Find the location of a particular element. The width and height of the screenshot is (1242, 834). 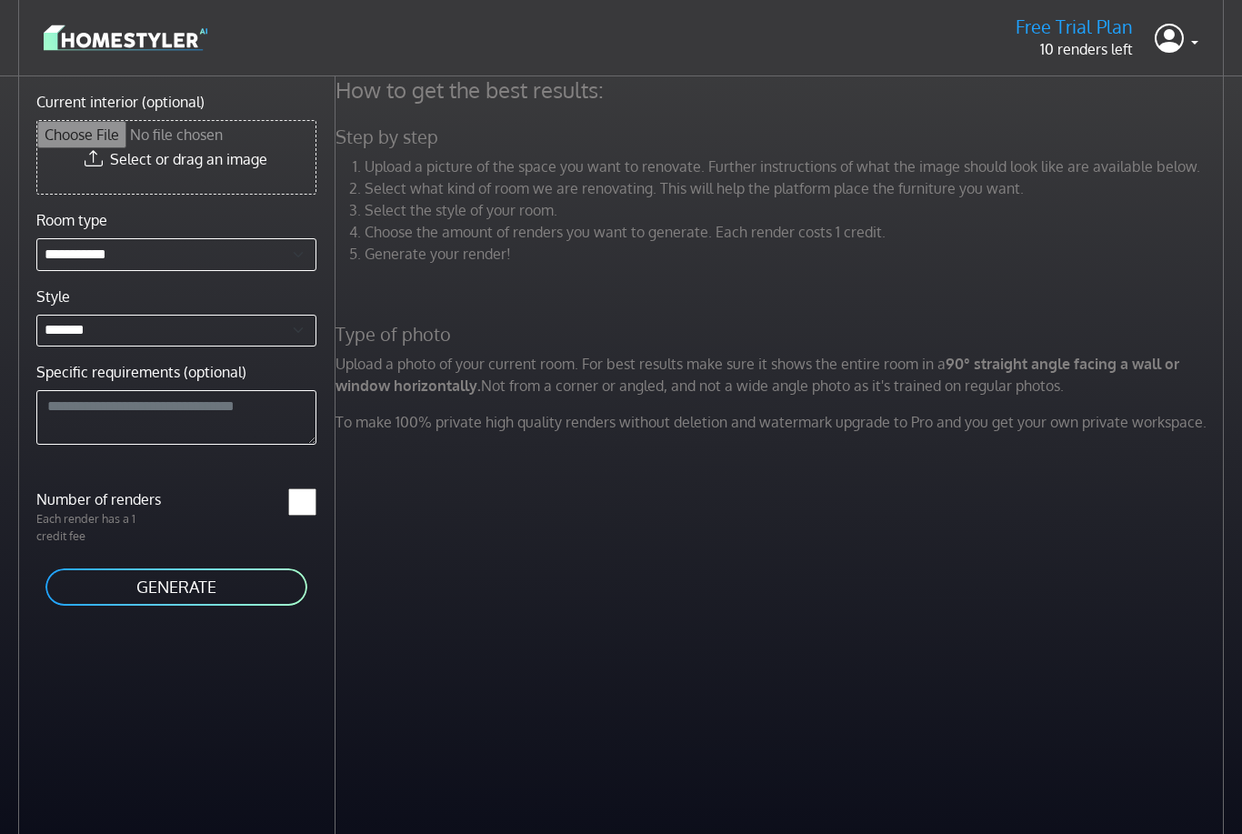

label: Current interior (optional) is located at coordinates (120, 102).